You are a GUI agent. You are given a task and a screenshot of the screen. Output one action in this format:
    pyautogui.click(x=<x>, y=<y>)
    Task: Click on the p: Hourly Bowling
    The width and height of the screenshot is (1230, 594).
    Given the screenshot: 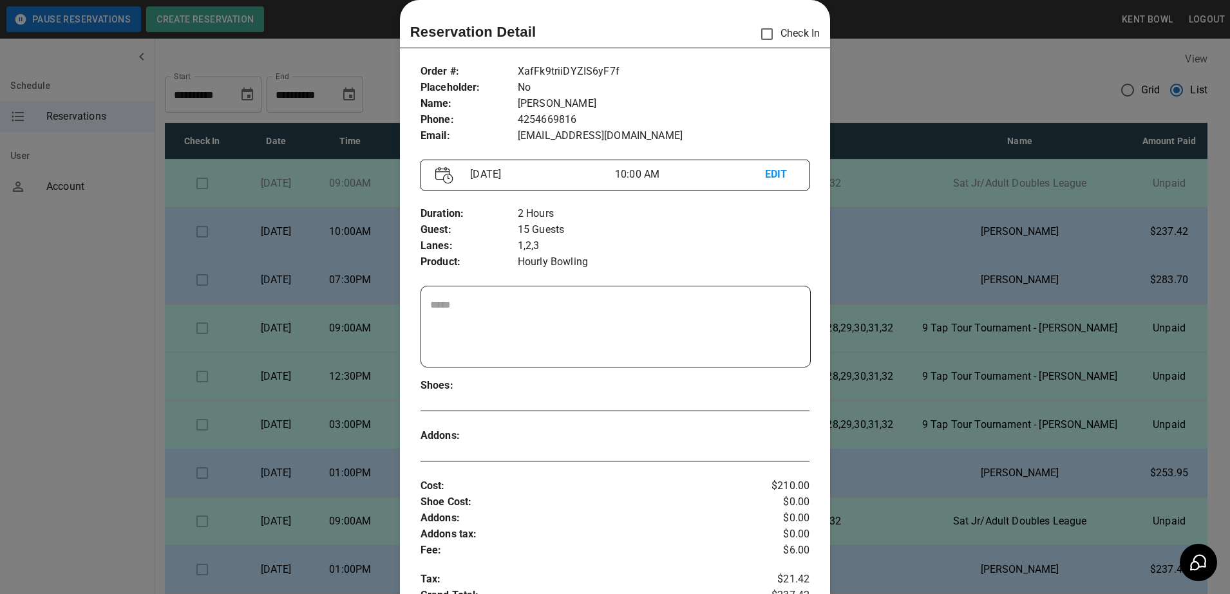 What is the action you would take?
    pyautogui.click(x=663, y=262)
    